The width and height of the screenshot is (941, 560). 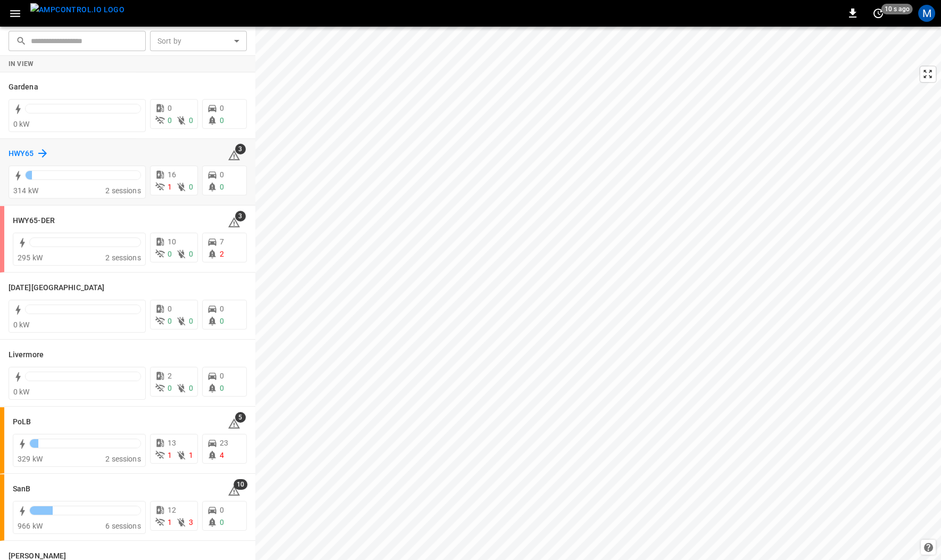 I want to click on canvas: Map, so click(x=598, y=293).